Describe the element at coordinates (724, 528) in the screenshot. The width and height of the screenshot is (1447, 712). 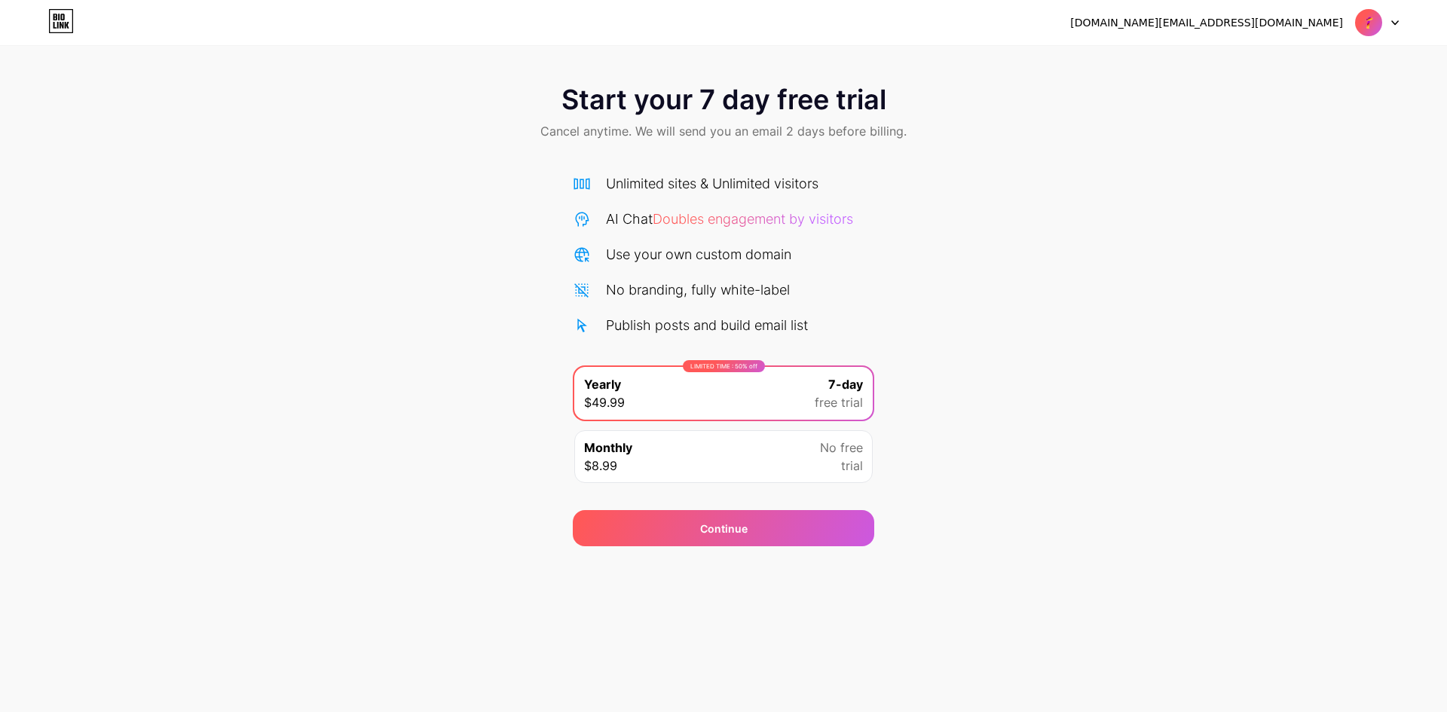
I see `span: Continue` at that location.